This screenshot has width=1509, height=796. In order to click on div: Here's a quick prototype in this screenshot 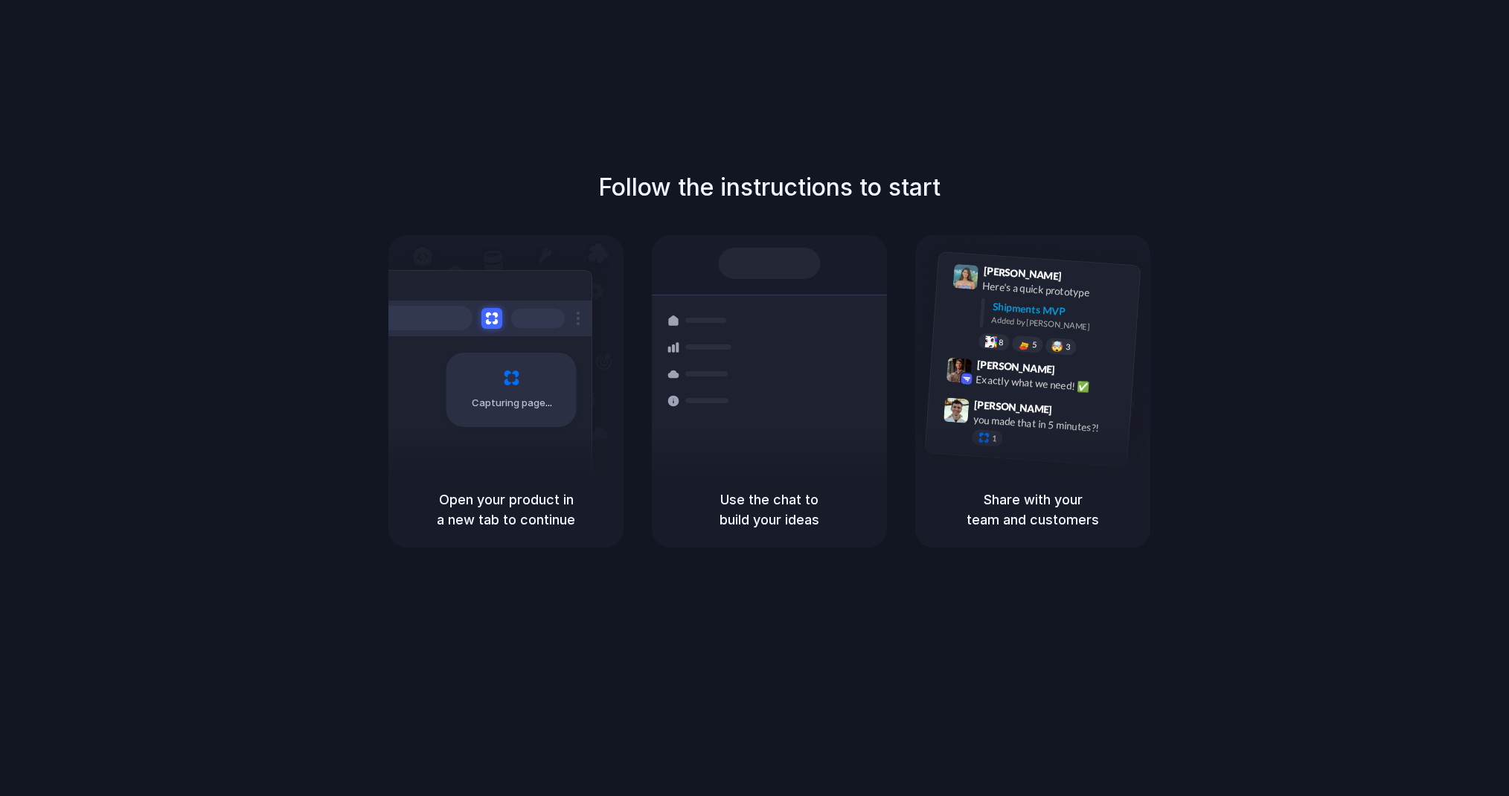, I will do `click(1057, 290)`.